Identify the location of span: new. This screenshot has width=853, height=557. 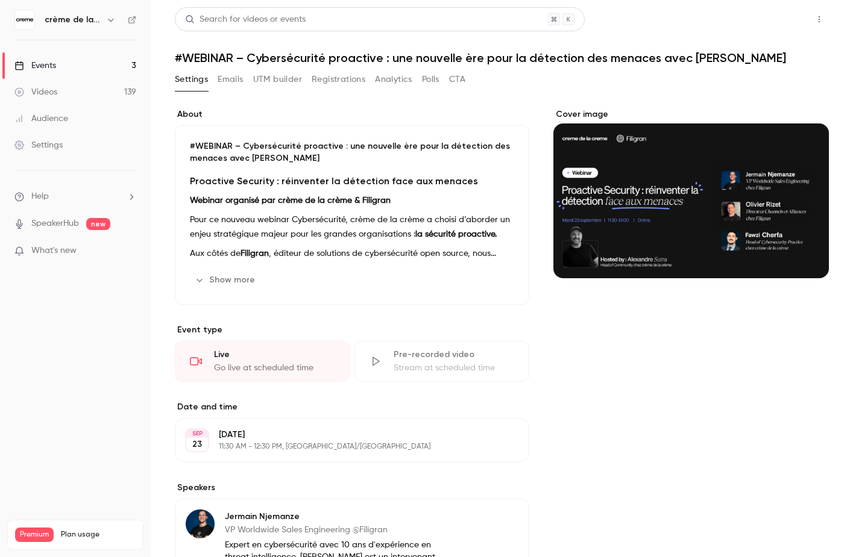
(98, 224).